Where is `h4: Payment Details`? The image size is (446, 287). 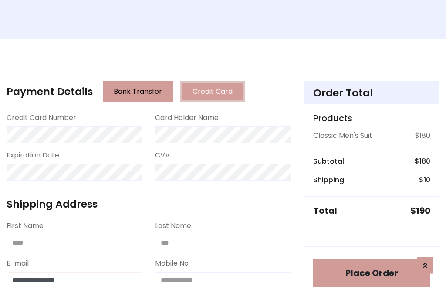
h4: Payment Details is located at coordinates (50, 92).